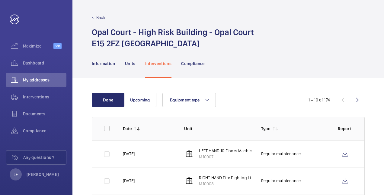 Image resolution: width=384 pixels, height=195 pixels. What do you see at coordinates (159, 63) in the screenshot?
I see `p: Interventions` at bounding box center [159, 63].